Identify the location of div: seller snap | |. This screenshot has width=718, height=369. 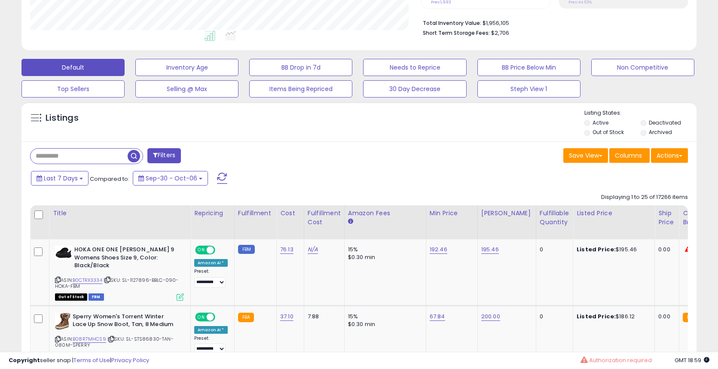
(79, 361).